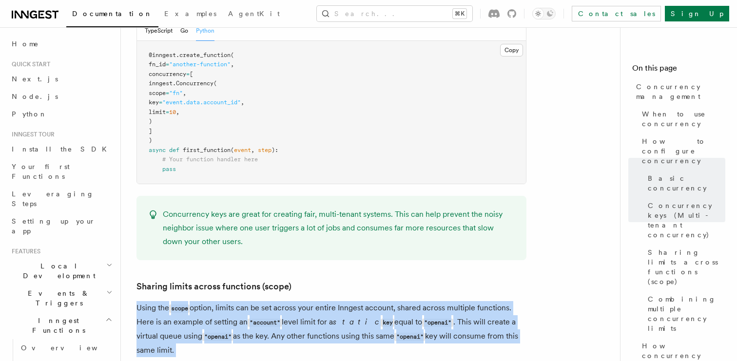 This screenshot has width=737, height=361. What do you see at coordinates (61, 326) in the screenshot?
I see `button: Inngest Functions` at bounding box center [61, 326].